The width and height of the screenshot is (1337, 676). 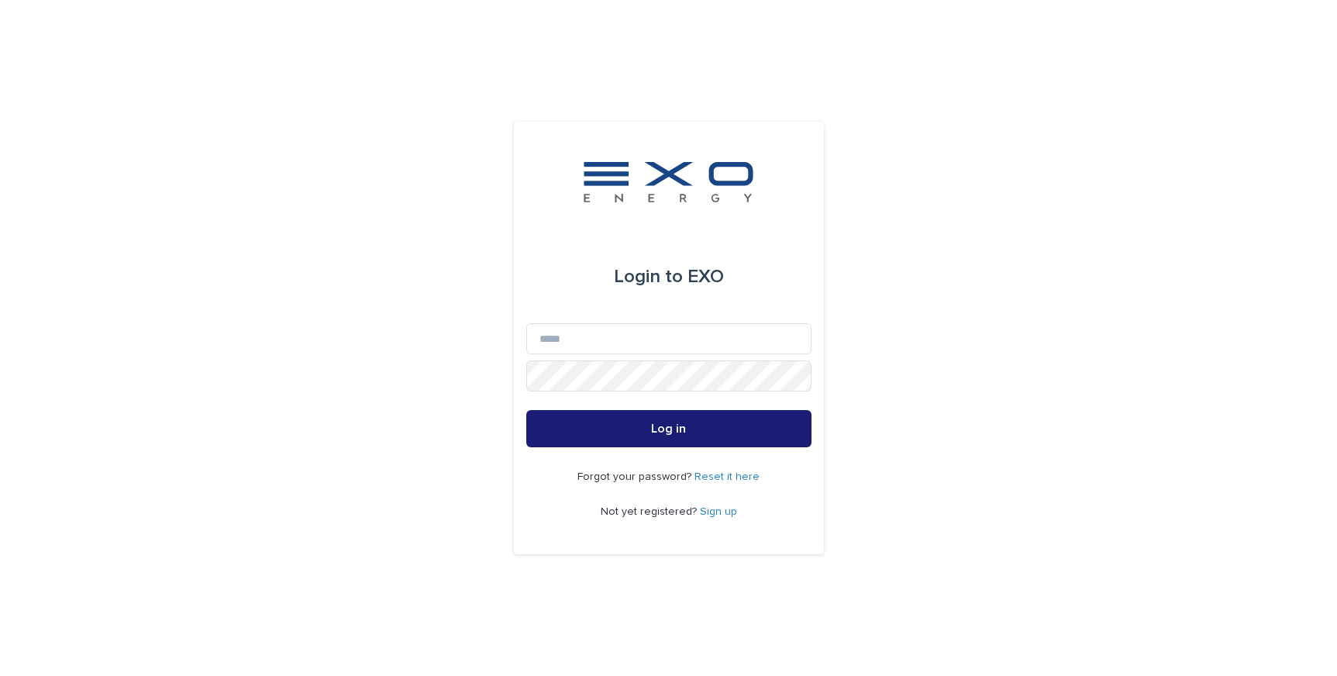 I want to click on div: EXO, so click(x=669, y=277).